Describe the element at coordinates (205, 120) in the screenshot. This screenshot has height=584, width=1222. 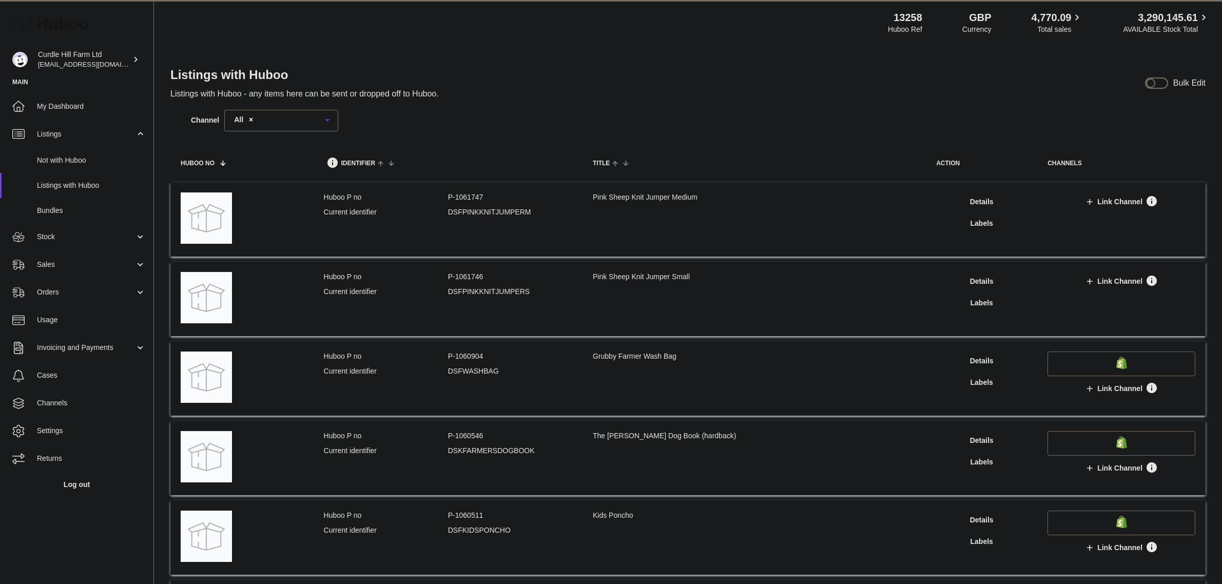
I see `label: Channel` at that location.